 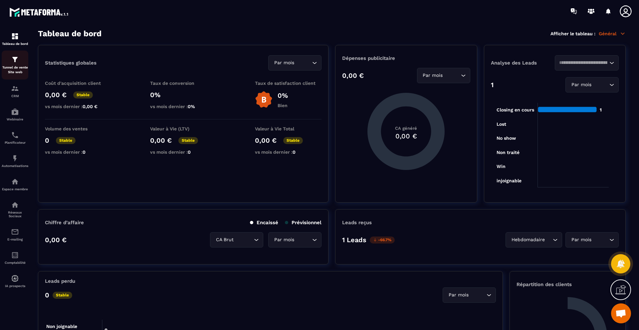 What do you see at coordinates (357, 223) in the screenshot?
I see `p: Leads reçus` at bounding box center [357, 223].